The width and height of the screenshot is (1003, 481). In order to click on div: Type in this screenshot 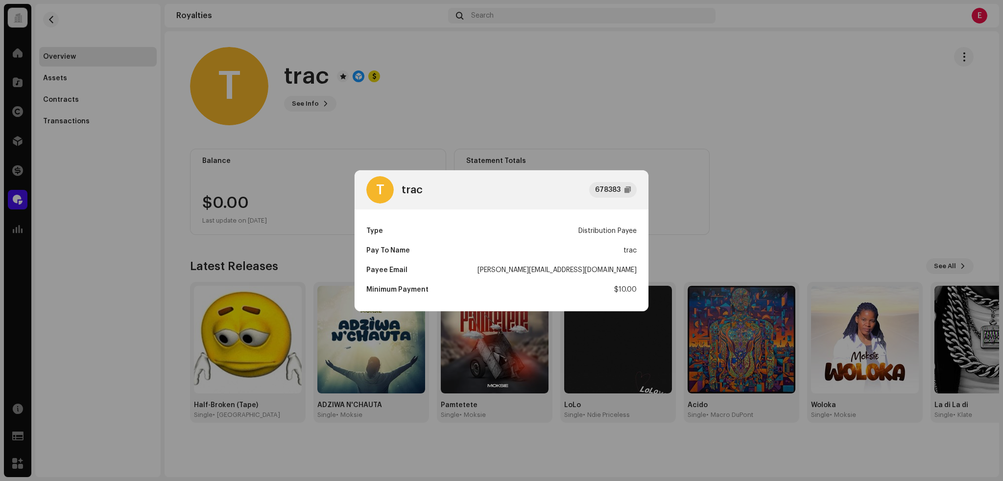, I will do `click(374, 231)`.